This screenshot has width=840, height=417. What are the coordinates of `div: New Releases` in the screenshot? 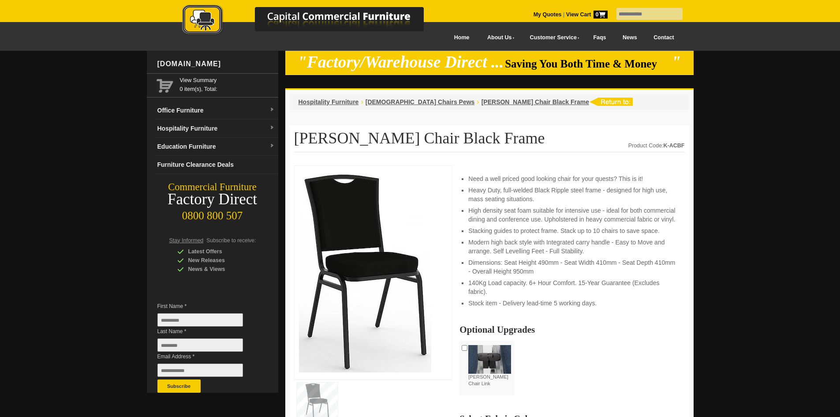 It's located at (219, 260).